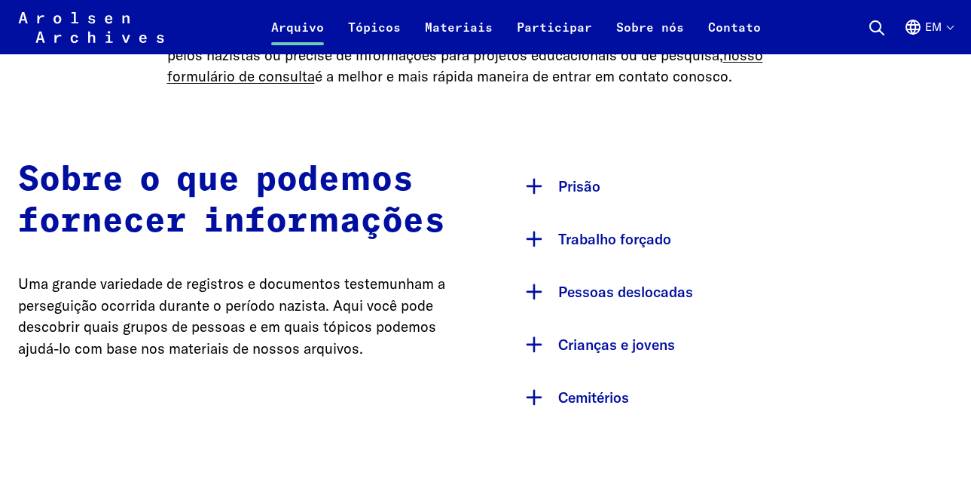 This screenshot has width=971, height=488. I want to click on a: Materiais, so click(459, 36).